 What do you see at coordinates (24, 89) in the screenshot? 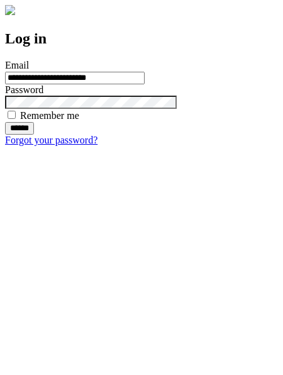
I see `label: Password` at bounding box center [24, 89].